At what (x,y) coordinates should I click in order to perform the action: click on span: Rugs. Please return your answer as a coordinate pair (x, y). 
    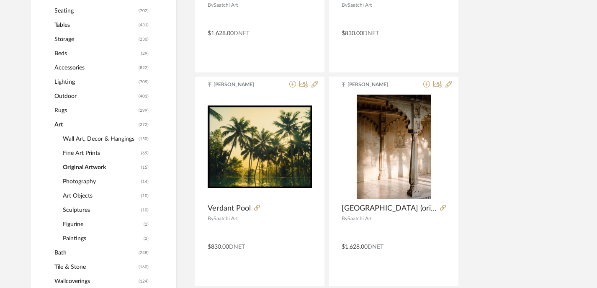
    Looking at the image, I should click on (96, 111).